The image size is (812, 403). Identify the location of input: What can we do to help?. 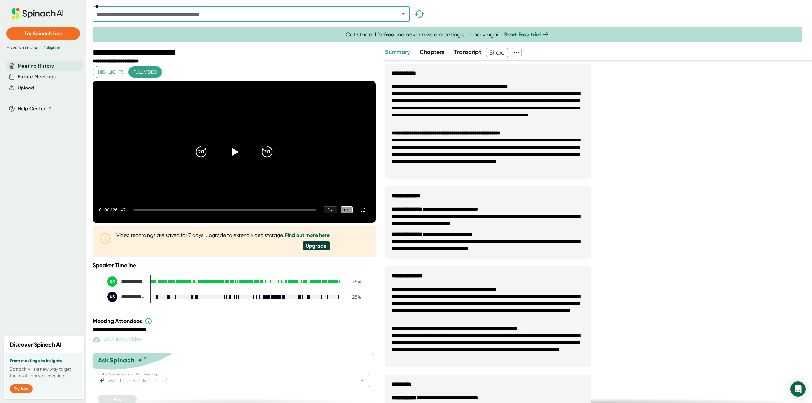
(228, 381).